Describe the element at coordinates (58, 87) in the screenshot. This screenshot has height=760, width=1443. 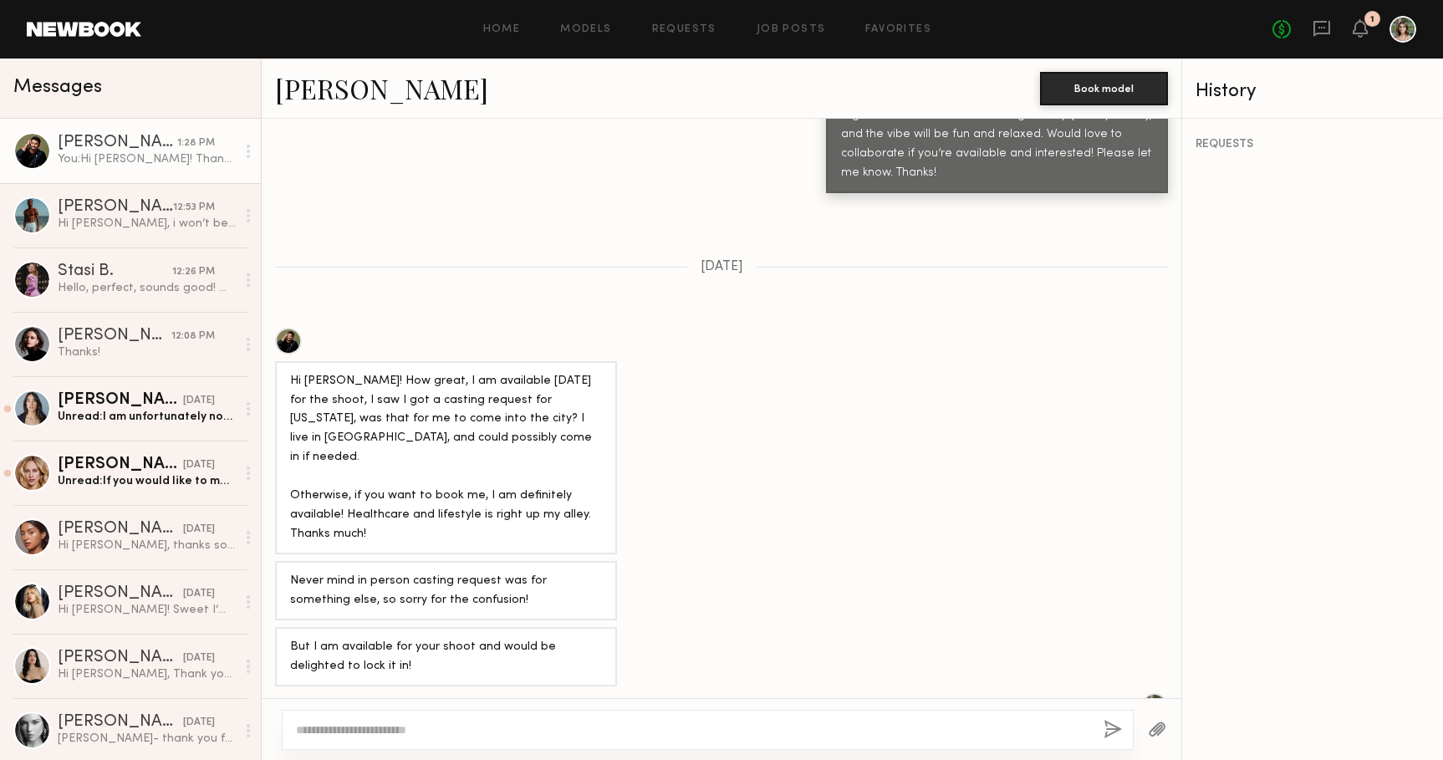
I see `span: Messages` at that location.